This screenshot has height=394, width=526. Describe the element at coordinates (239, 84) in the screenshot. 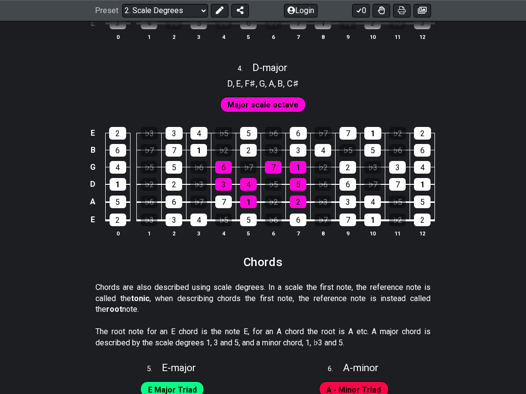

I see `span: E` at that location.